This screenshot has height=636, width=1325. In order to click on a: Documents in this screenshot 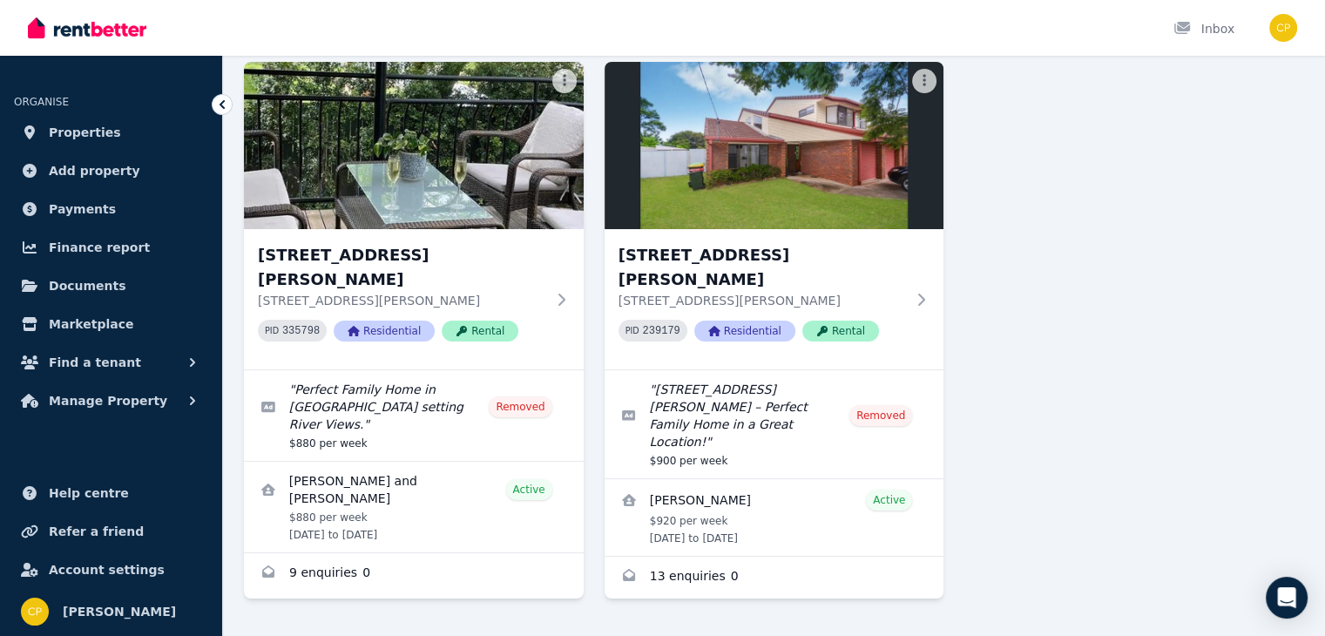, I will do `click(111, 286)`.